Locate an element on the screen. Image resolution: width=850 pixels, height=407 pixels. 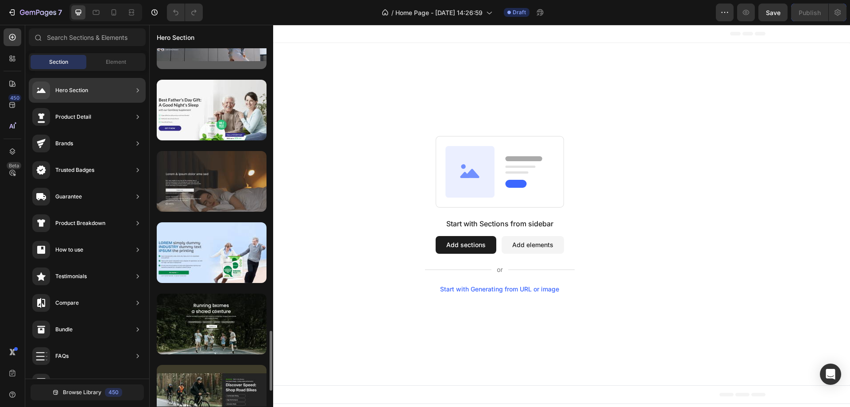
div: Bundle is located at coordinates (64, 329).